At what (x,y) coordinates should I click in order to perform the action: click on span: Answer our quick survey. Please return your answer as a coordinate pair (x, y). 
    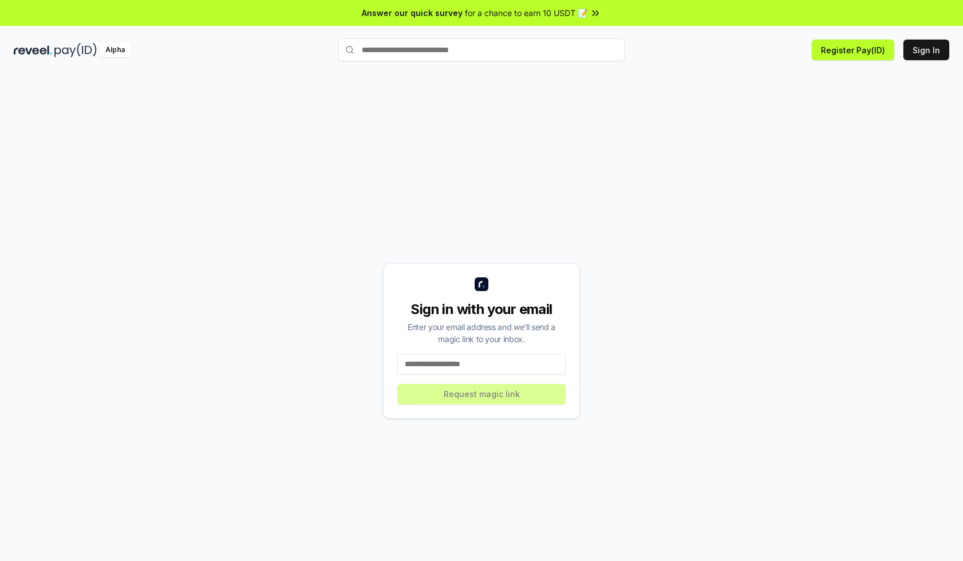
    Looking at the image, I should click on (412, 13).